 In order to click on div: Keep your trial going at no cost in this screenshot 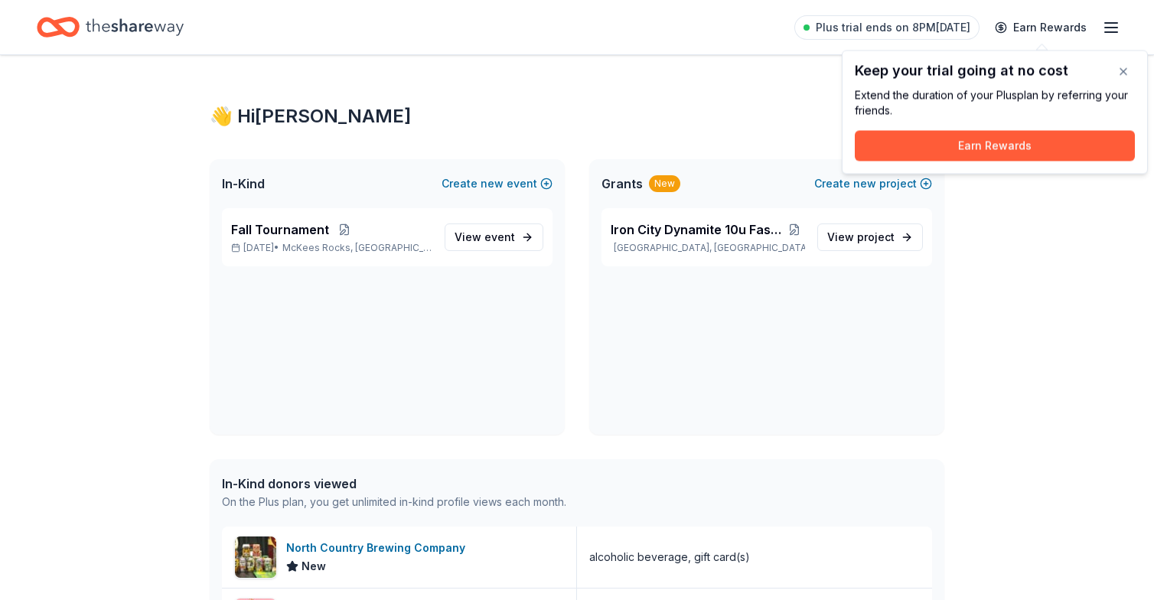, I will do `click(995, 71)`.